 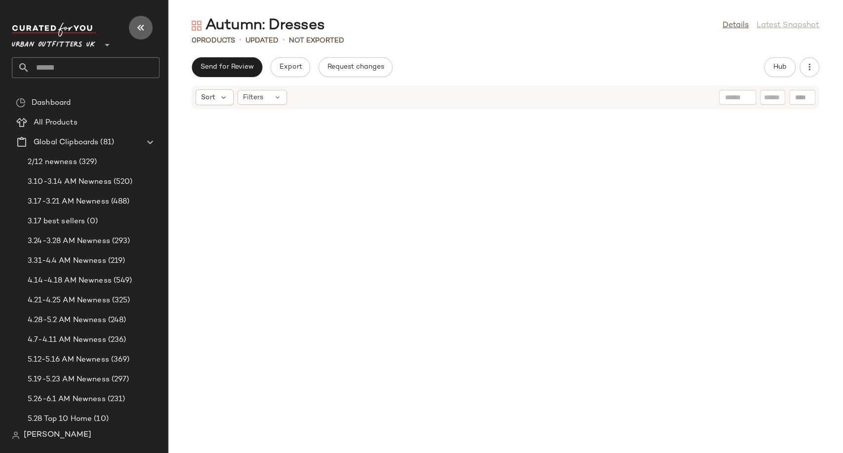 What do you see at coordinates (69, 379) in the screenshot?
I see `span: 5.19-5.23 AM Newness` at bounding box center [69, 379].